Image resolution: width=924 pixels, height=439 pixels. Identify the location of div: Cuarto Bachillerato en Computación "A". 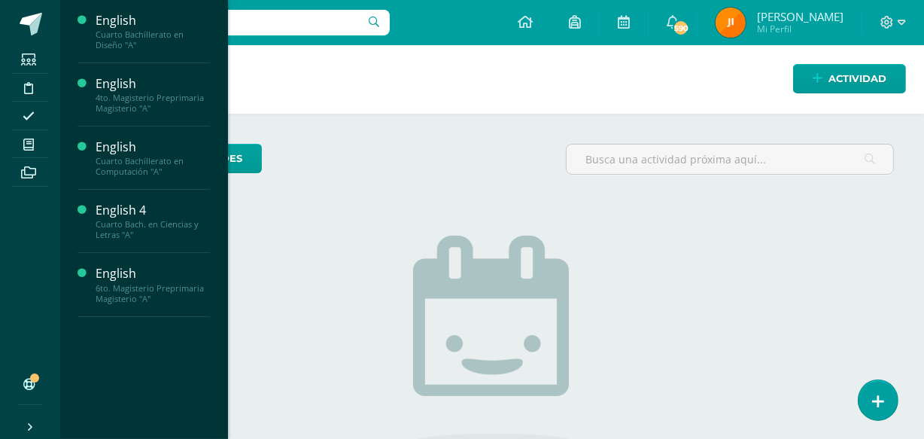
(153, 166).